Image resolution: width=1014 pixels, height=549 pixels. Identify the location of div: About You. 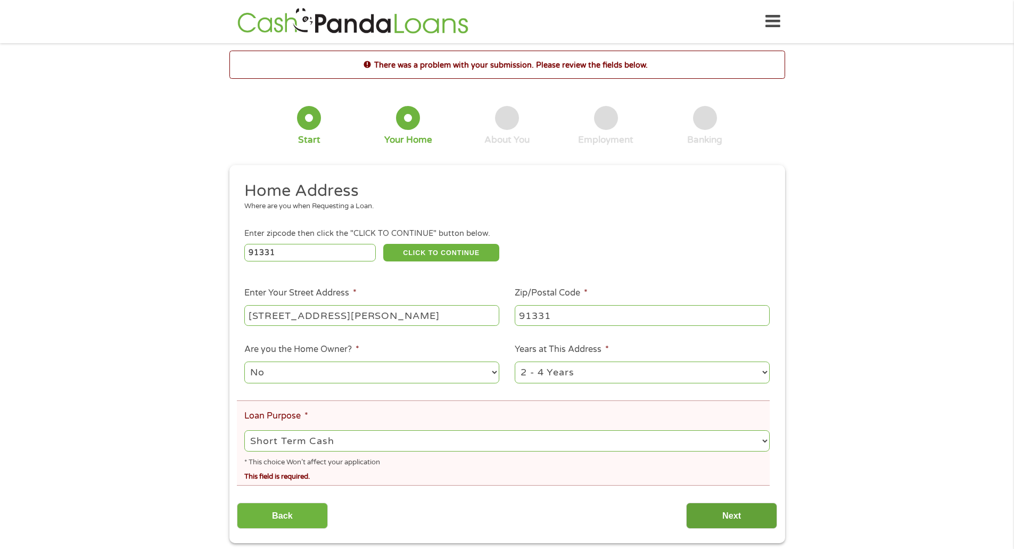
(507, 140).